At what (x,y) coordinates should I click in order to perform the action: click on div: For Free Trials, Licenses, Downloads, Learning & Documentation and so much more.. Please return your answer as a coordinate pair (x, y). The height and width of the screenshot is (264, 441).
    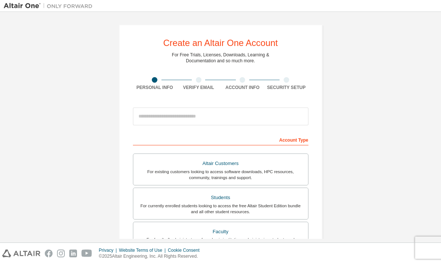
    Looking at the image, I should click on (220, 58).